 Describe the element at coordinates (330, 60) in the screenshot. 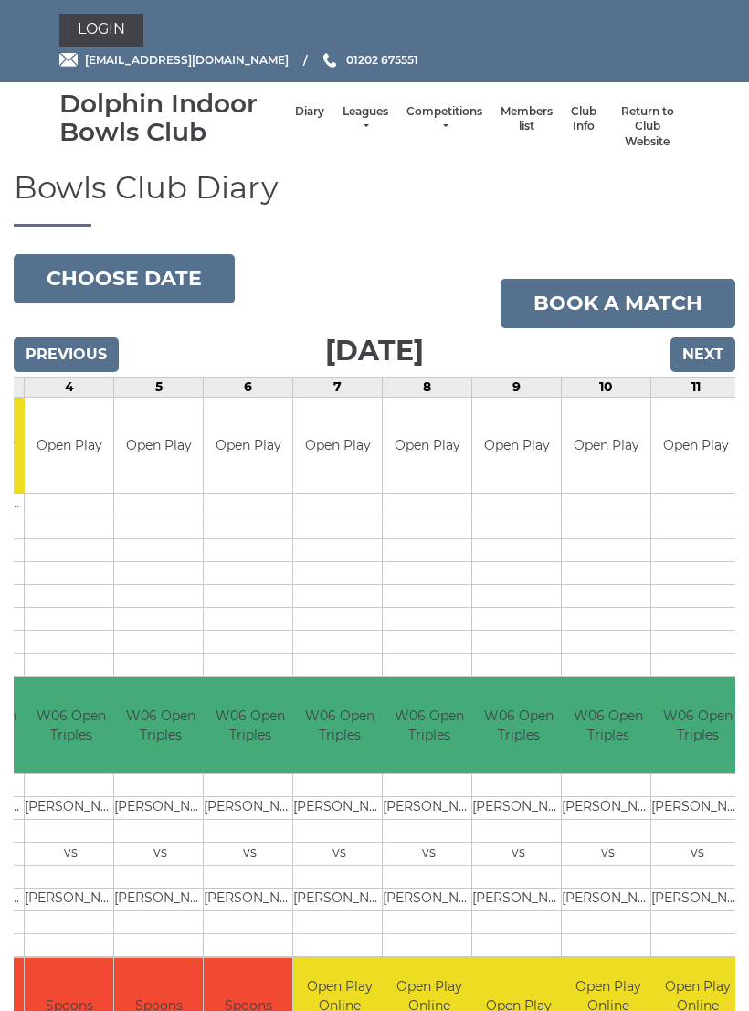

I see `img: Phone us` at that location.